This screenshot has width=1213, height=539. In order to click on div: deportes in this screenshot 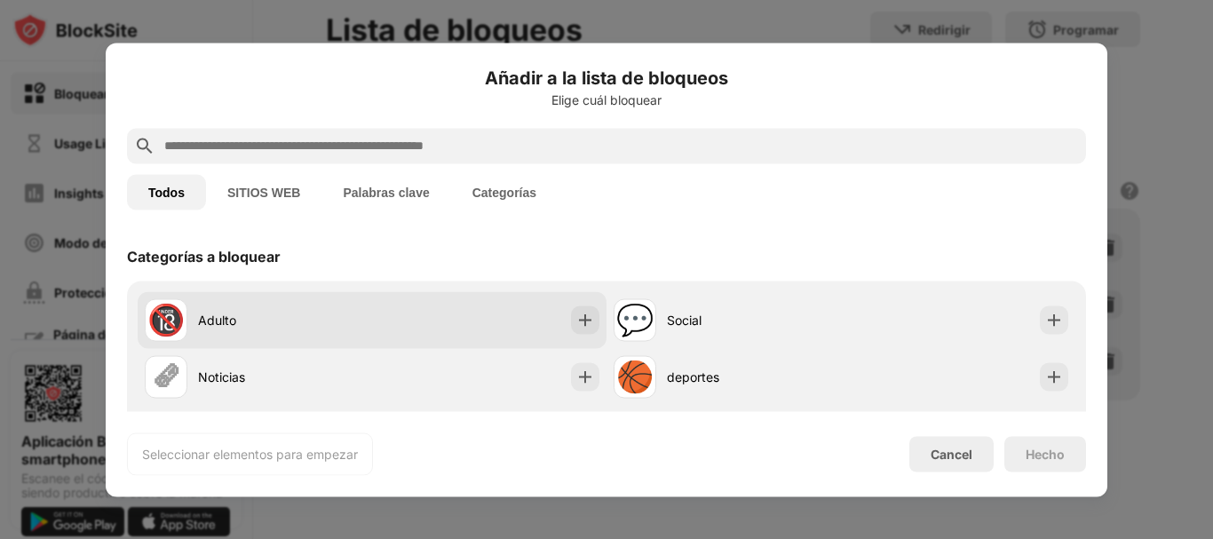, I will do `click(754, 376)`.